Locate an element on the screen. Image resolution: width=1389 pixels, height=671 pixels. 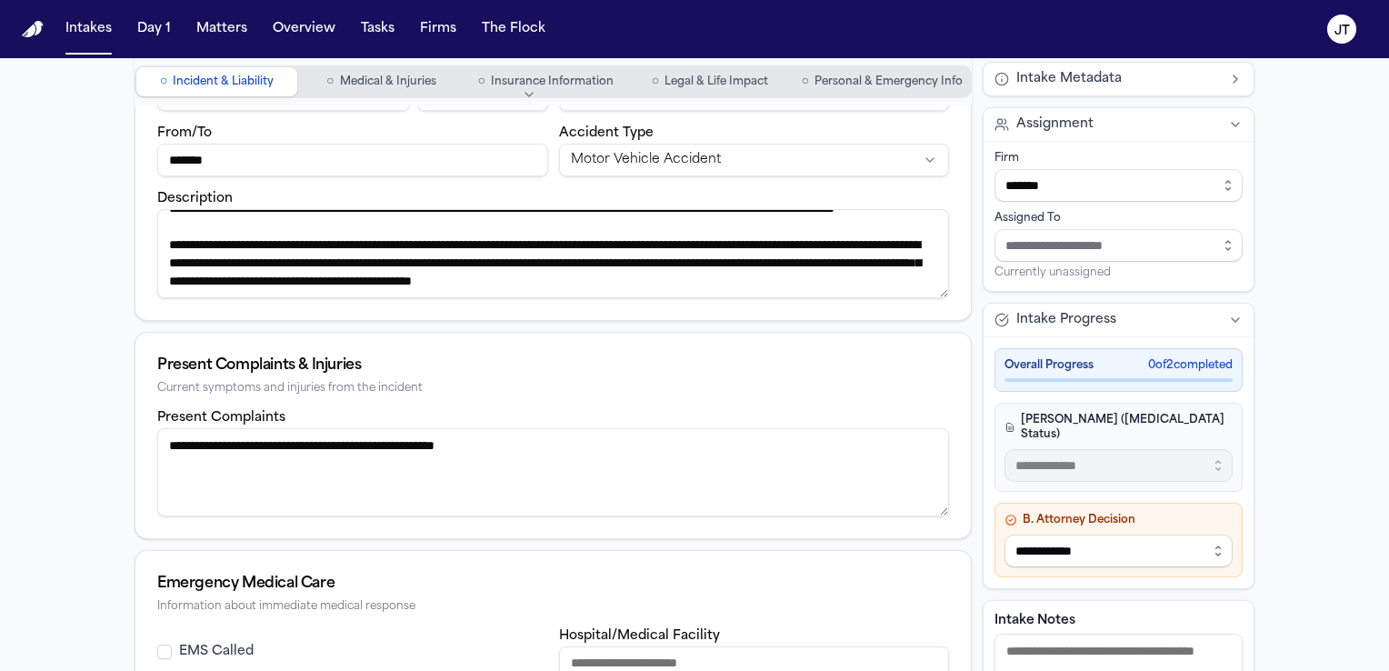
a: Overview is located at coordinates (304, 29).